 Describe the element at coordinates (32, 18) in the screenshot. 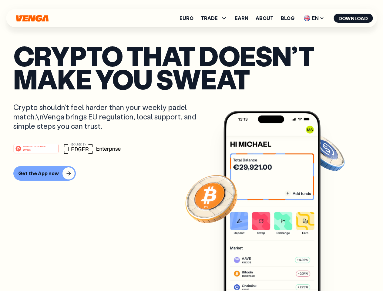

I see `svg: Home` at that location.